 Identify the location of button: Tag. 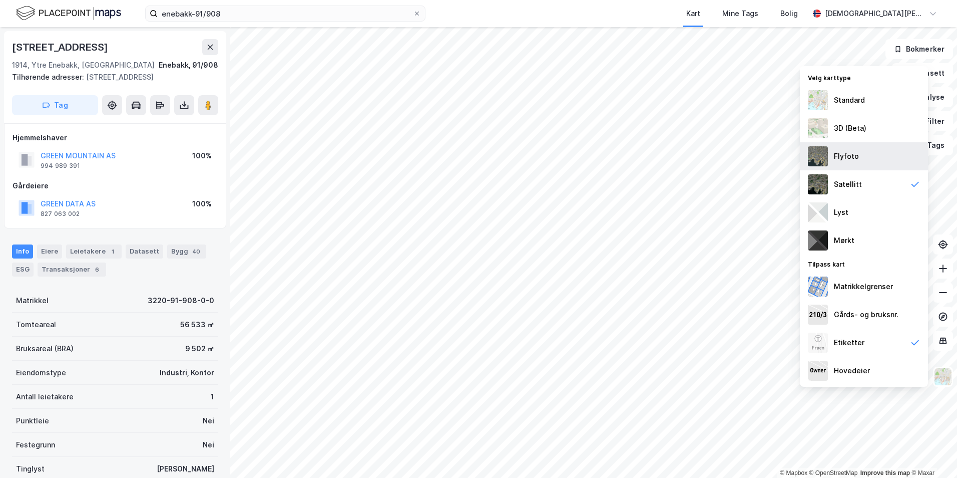
(55, 105).